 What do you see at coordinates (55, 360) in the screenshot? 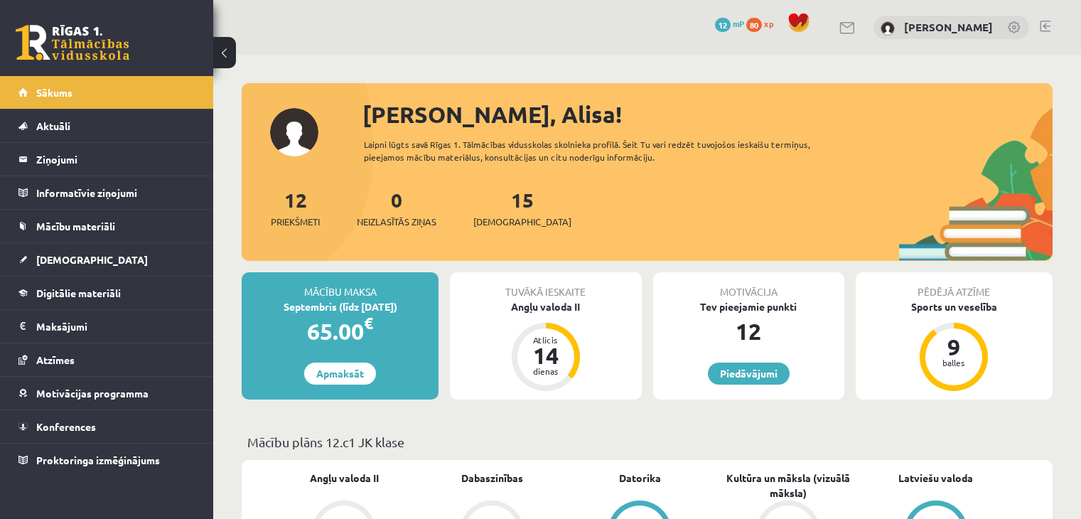
I see `span: Atzīmes` at bounding box center [55, 360].